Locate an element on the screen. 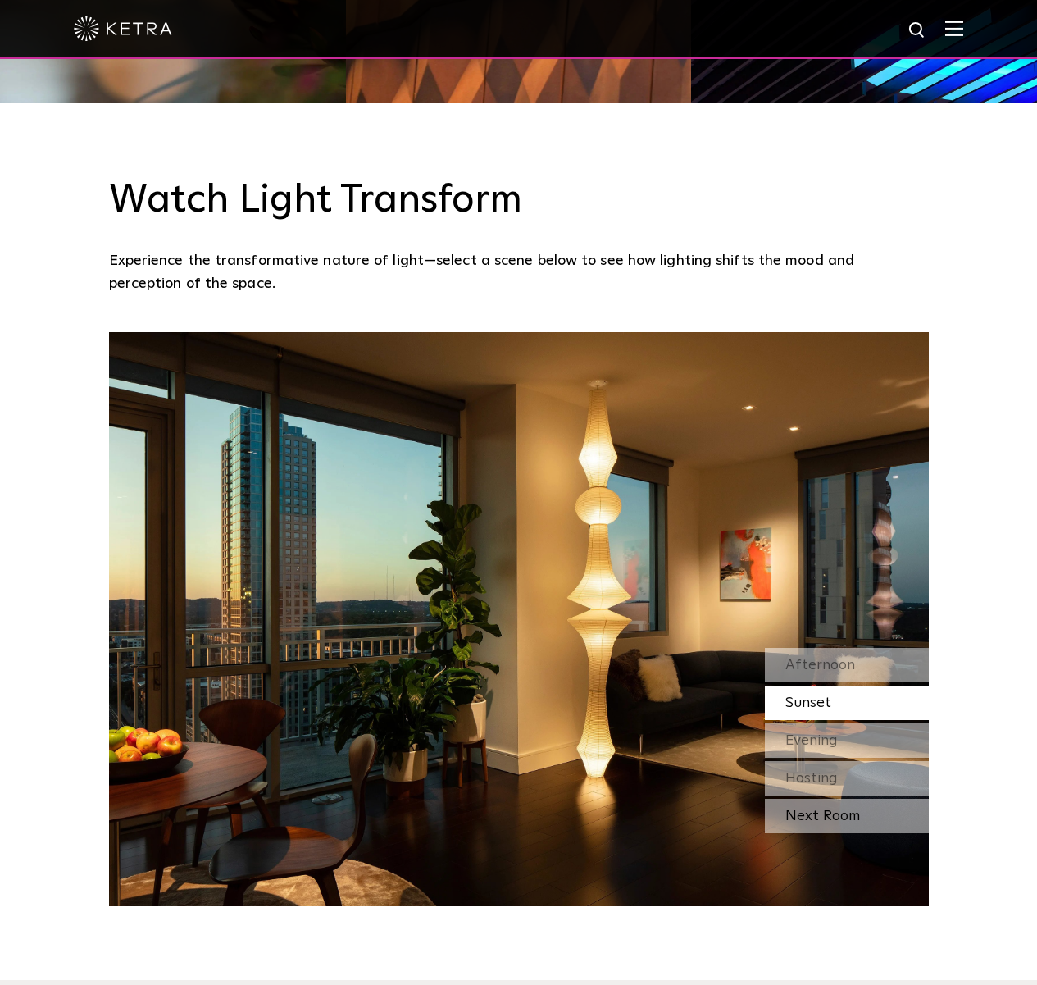 This screenshot has width=1037, height=985. img: ketra-logo-2019-white is located at coordinates (123, 29).